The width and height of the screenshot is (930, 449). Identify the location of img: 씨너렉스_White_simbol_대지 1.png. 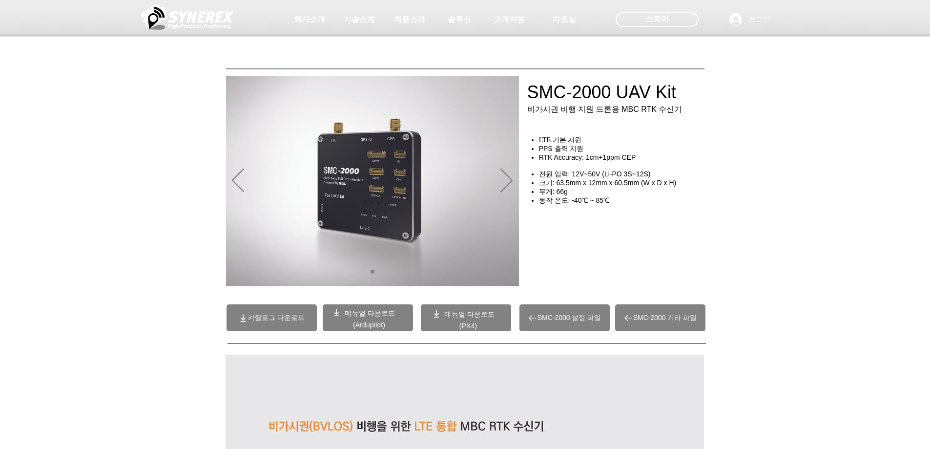
(187, 17).